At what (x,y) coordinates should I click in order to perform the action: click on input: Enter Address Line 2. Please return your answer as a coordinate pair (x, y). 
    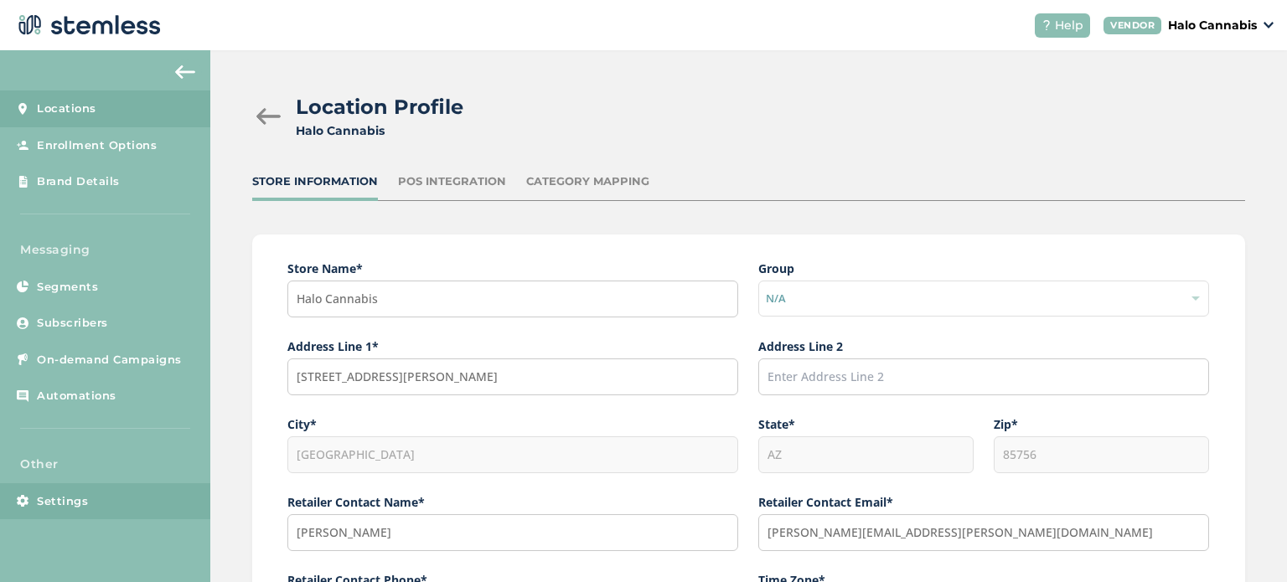
    Looking at the image, I should click on (984, 377).